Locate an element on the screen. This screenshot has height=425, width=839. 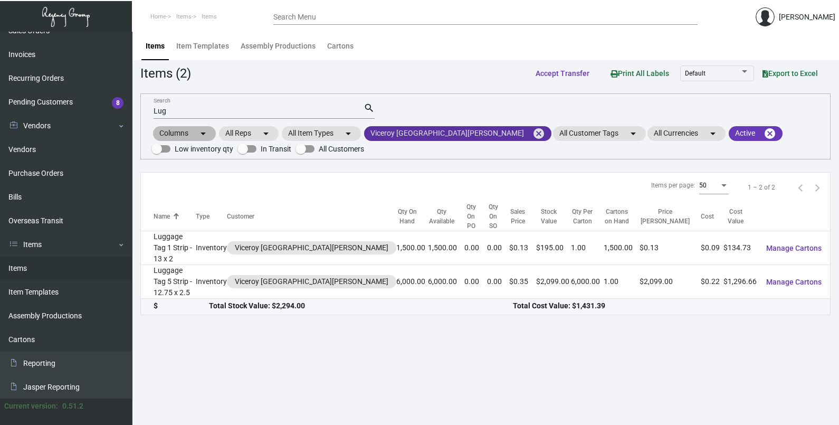
mat-chip: Columns is located at coordinates (184, 134).